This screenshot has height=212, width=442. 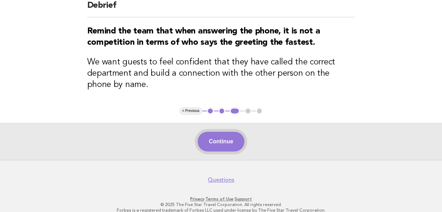 I want to click on p: © 2025 The Five Star Travel Corporation. All rights reserved., so click(x=221, y=204).